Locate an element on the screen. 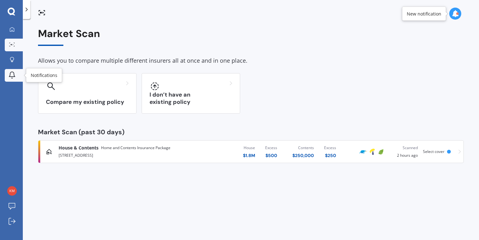 This screenshot has width=479, height=240. span: House & Contents is located at coordinates (79, 148).